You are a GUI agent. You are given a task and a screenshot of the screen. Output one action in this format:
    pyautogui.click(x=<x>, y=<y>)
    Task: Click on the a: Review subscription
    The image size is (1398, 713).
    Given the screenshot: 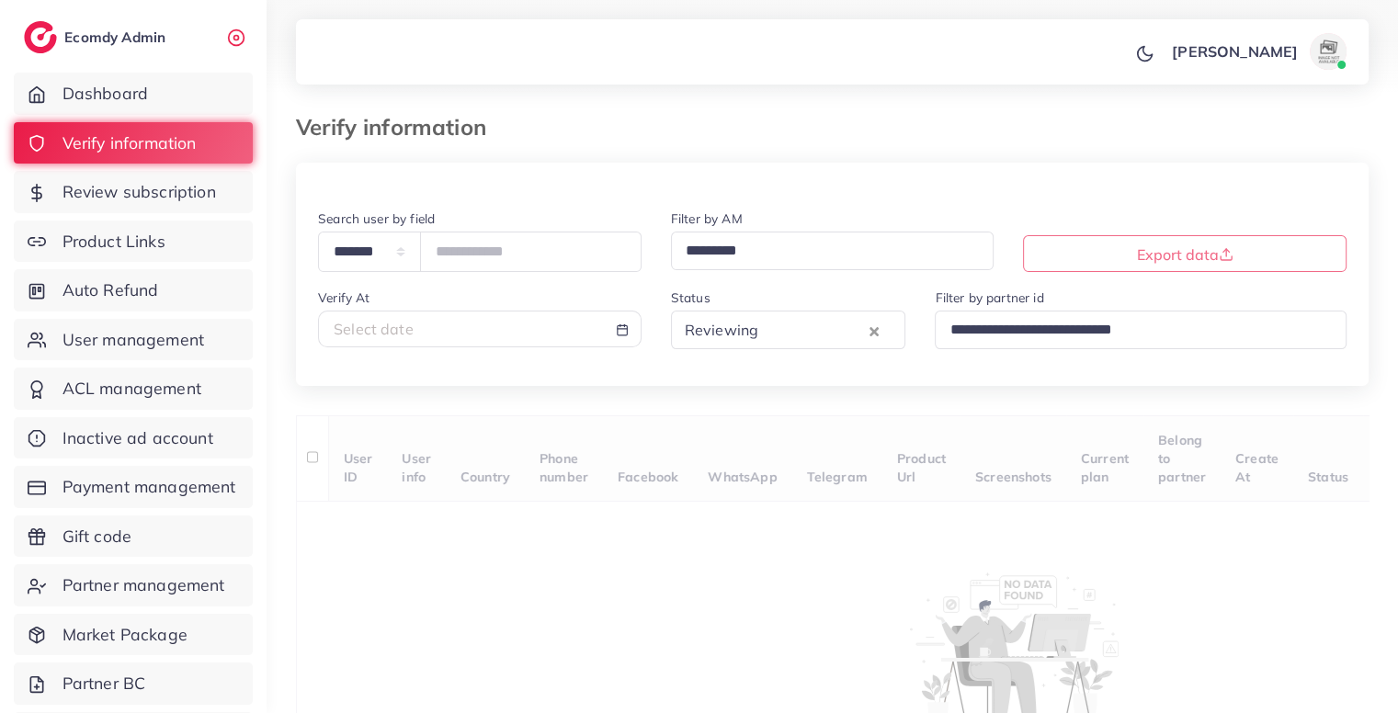 What is the action you would take?
    pyautogui.click(x=133, y=192)
    